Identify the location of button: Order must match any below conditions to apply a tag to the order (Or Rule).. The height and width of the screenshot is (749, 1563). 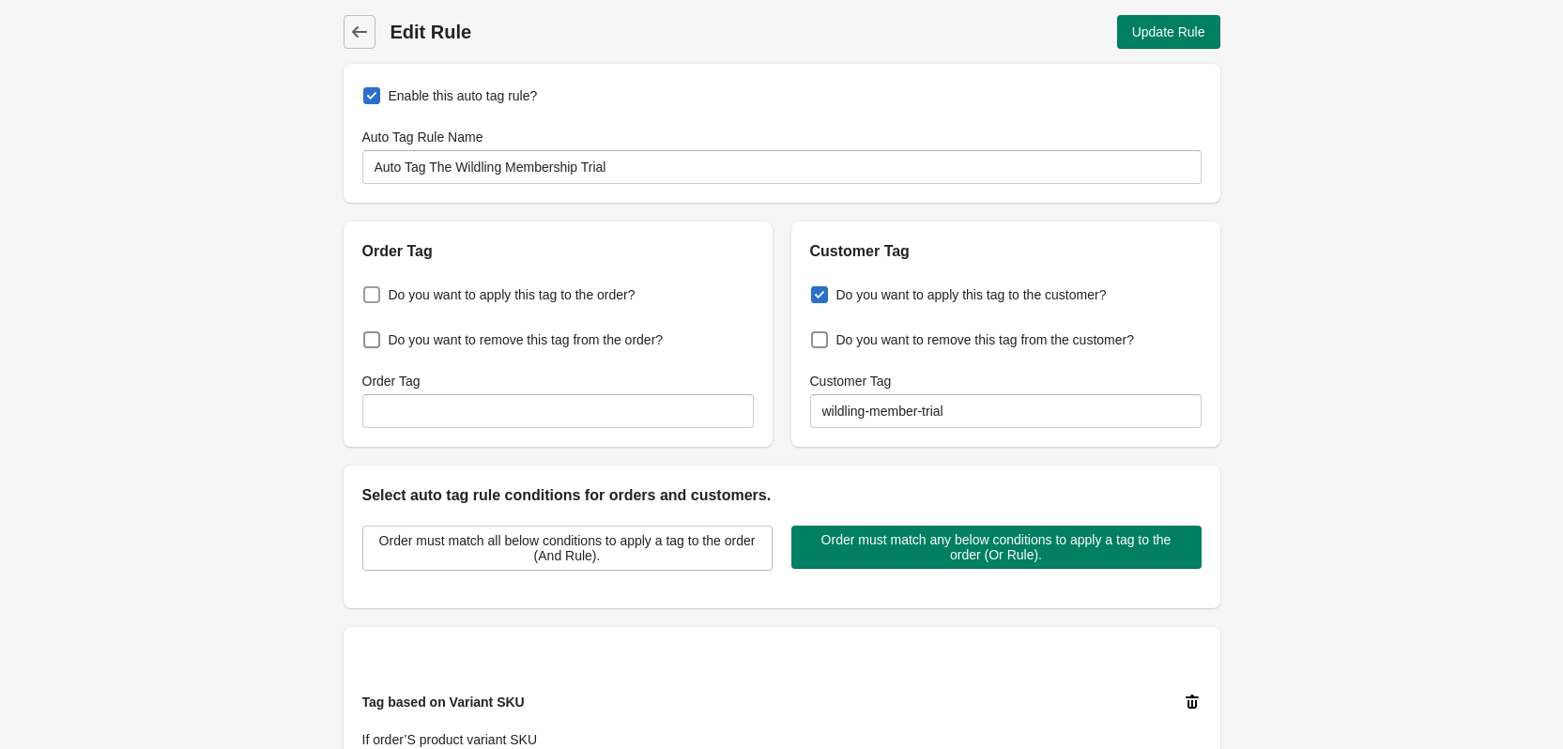
(996, 547).